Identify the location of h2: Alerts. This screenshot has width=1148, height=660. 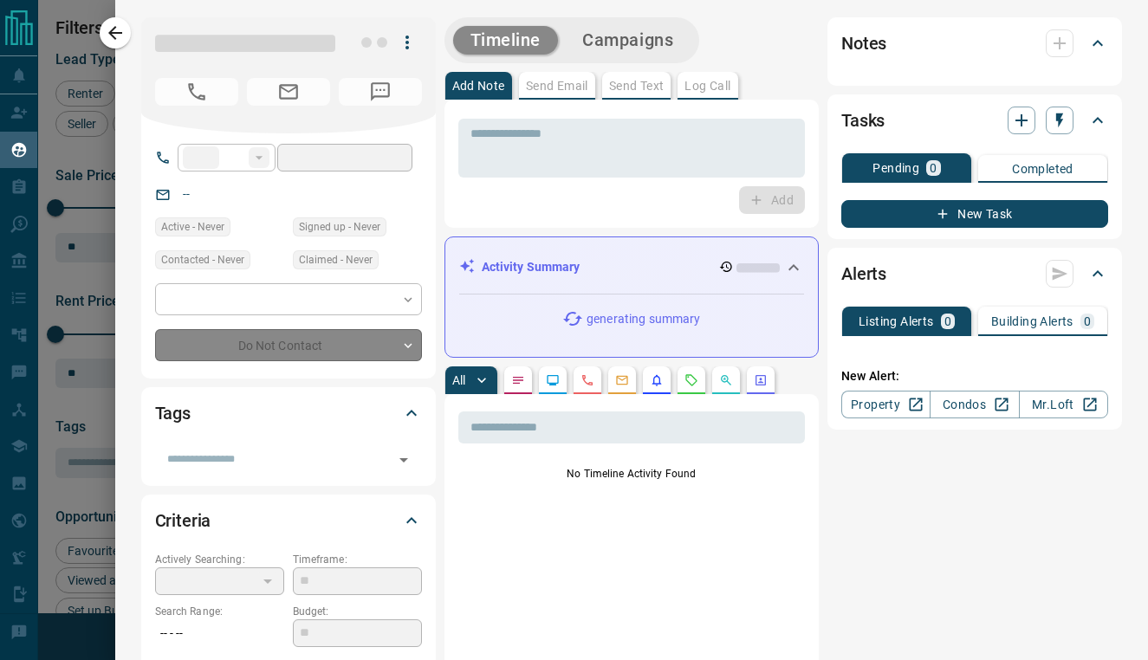
(864, 274).